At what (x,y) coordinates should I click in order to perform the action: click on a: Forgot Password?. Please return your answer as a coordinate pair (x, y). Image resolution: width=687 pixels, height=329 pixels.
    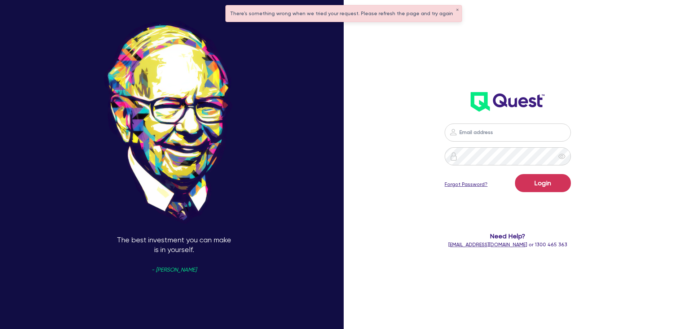
    Looking at the image, I should click on (466, 184).